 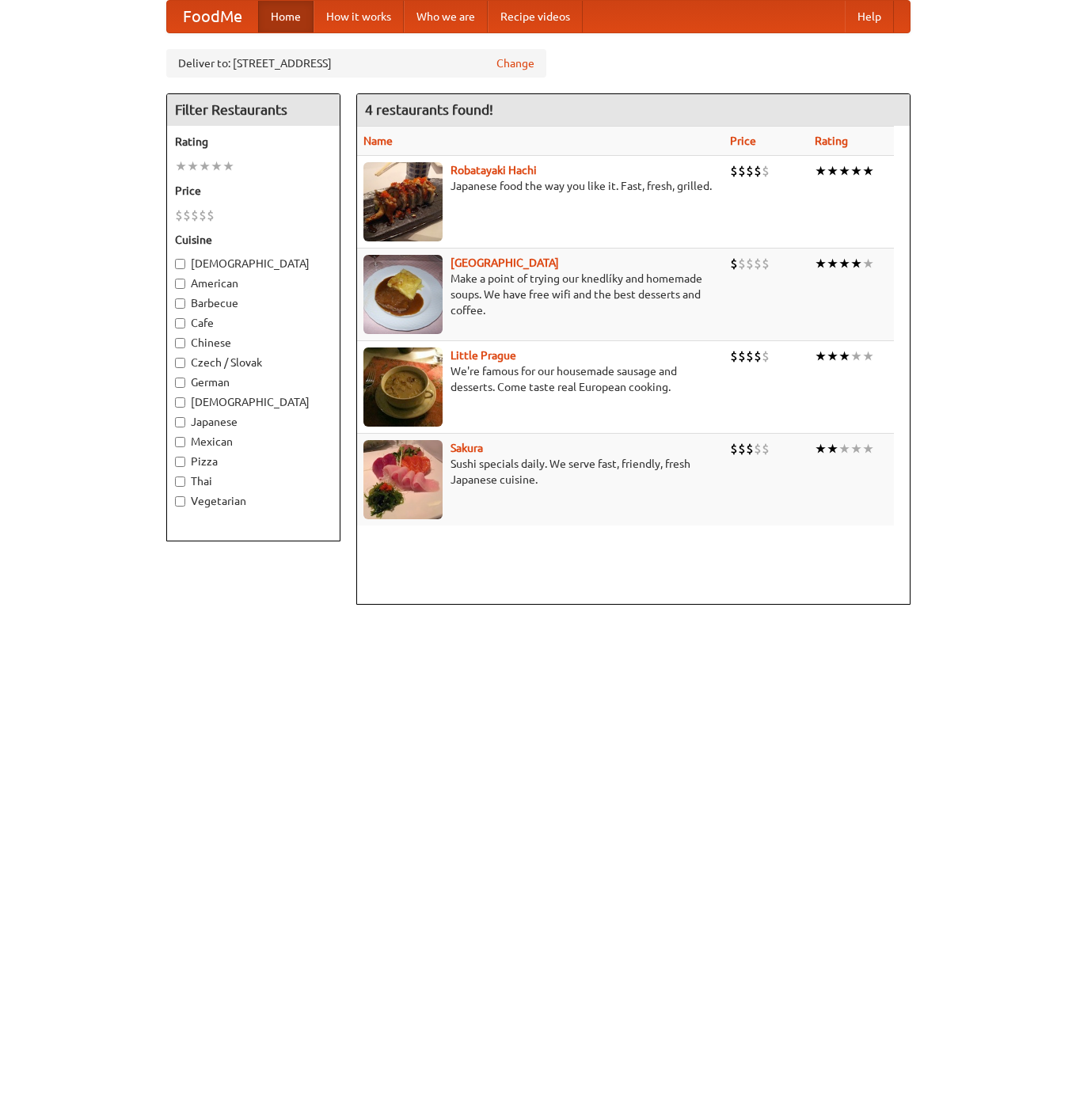 What do you see at coordinates (253, 383) in the screenshot?
I see `label: German` at bounding box center [253, 383].